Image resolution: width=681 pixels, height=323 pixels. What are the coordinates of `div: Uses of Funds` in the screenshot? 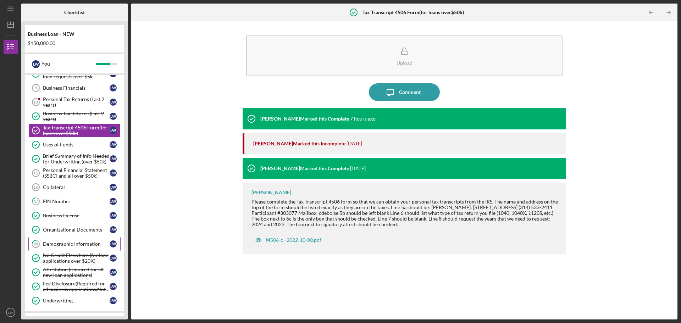 It's located at (76, 145).